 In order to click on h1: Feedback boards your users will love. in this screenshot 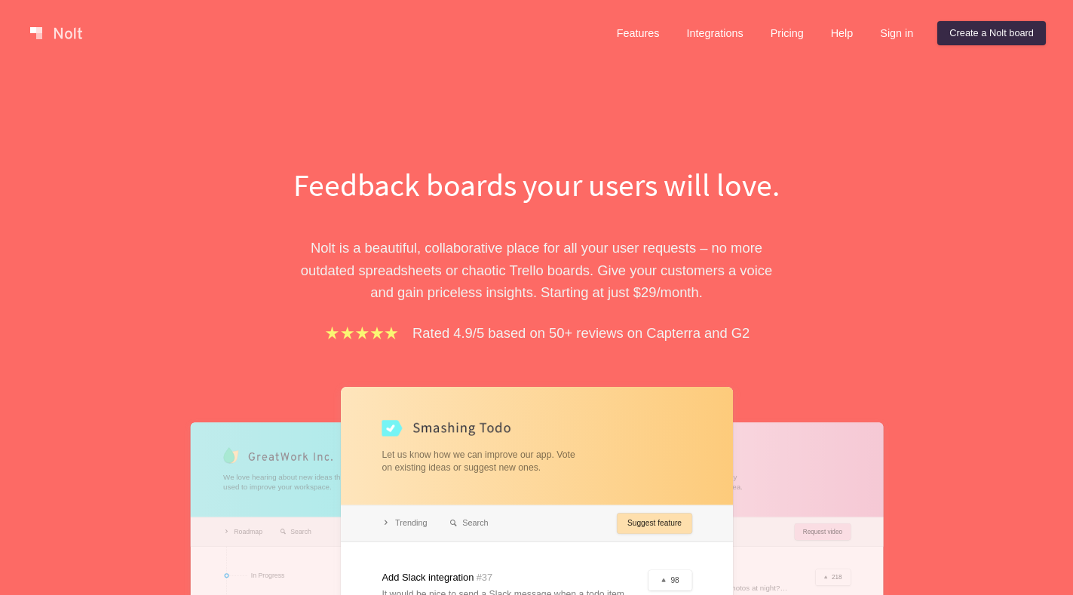, I will do `click(537, 185)`.